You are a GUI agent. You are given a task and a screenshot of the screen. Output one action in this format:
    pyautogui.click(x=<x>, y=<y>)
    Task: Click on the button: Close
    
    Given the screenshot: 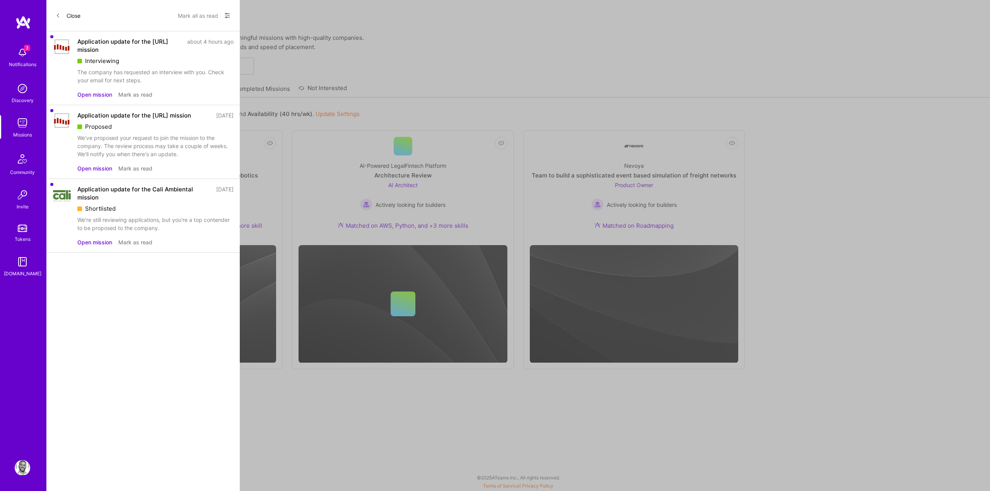 What is the action you would take?
    pyautogui.click(x=68, y=15)
    